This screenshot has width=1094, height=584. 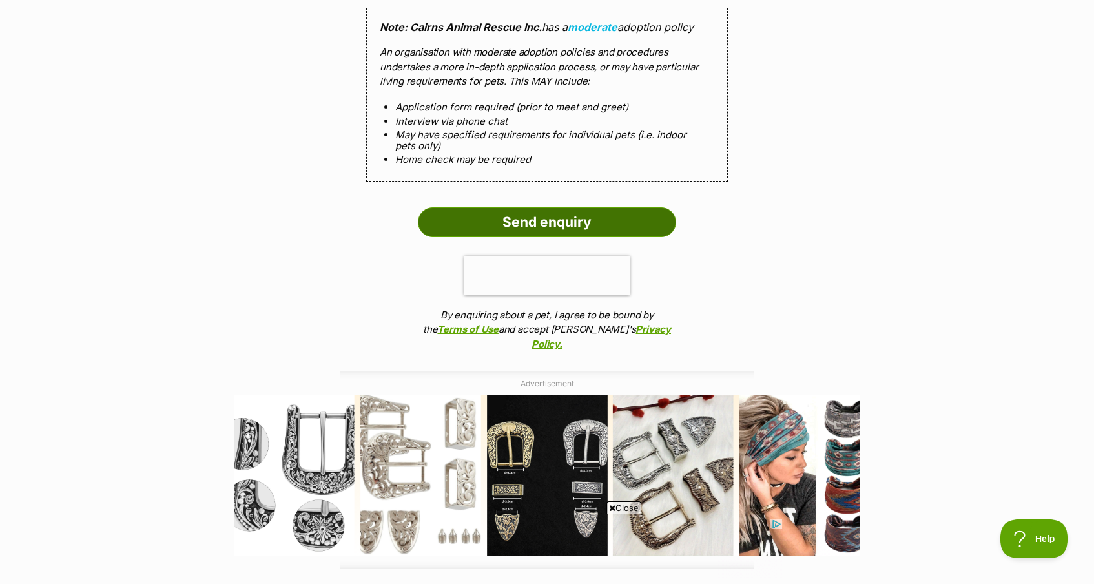 I want to click on li: Home check may be required, so click(x=547, y=159).